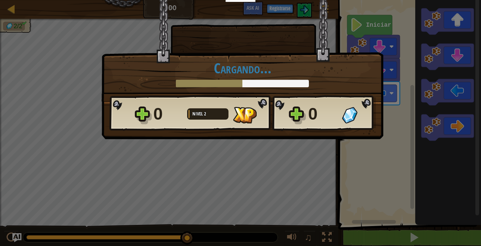 This screenshot has width=481, height=246. I want to click on span: Nivel, so click(198, 113).